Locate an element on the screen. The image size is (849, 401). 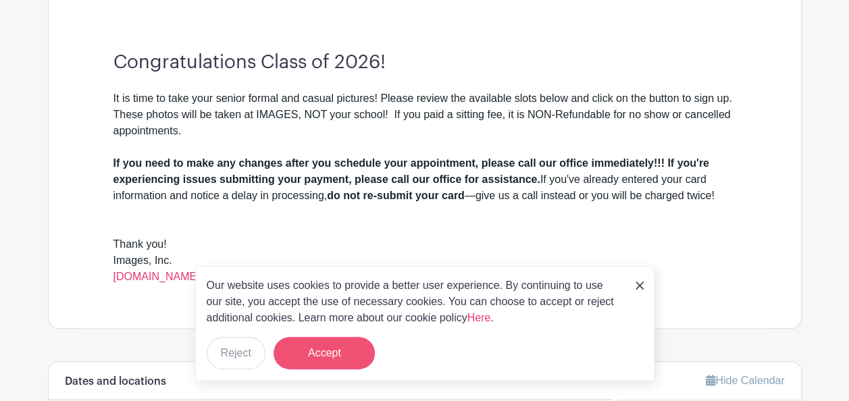
button: Reject is located at coordinates (236, 353).